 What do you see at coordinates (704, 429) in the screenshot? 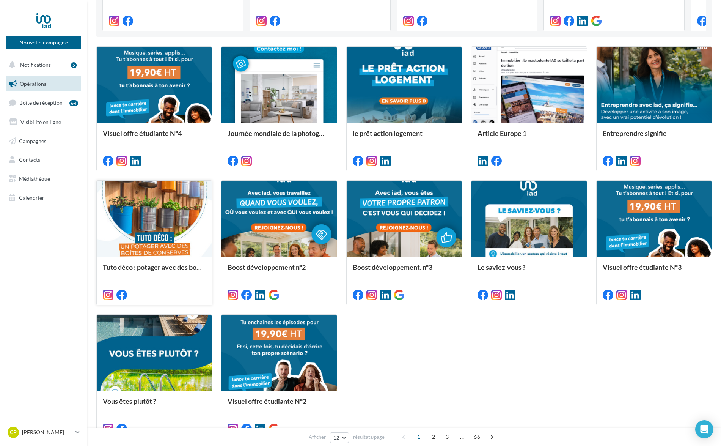
I see `div: Open Intercom Messenger` at bounding box center [704, 429].